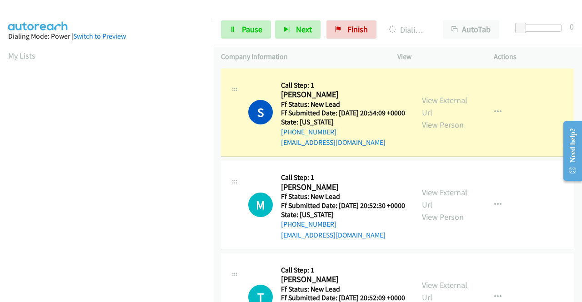 The height and width of the screenshot is (302, 582). Describe the element at coordinates (252, 29) in the screenshot. I see `span: Pause` at that location.